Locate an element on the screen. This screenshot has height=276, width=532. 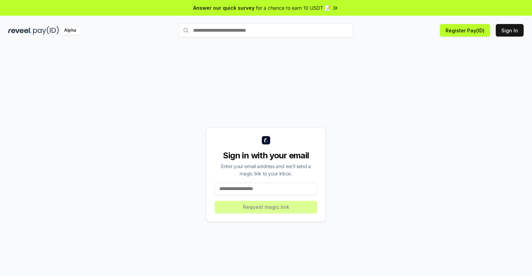
div: Enter your email address and we’ll send a magic link to your inbox. is located at coordinates (266, 170).